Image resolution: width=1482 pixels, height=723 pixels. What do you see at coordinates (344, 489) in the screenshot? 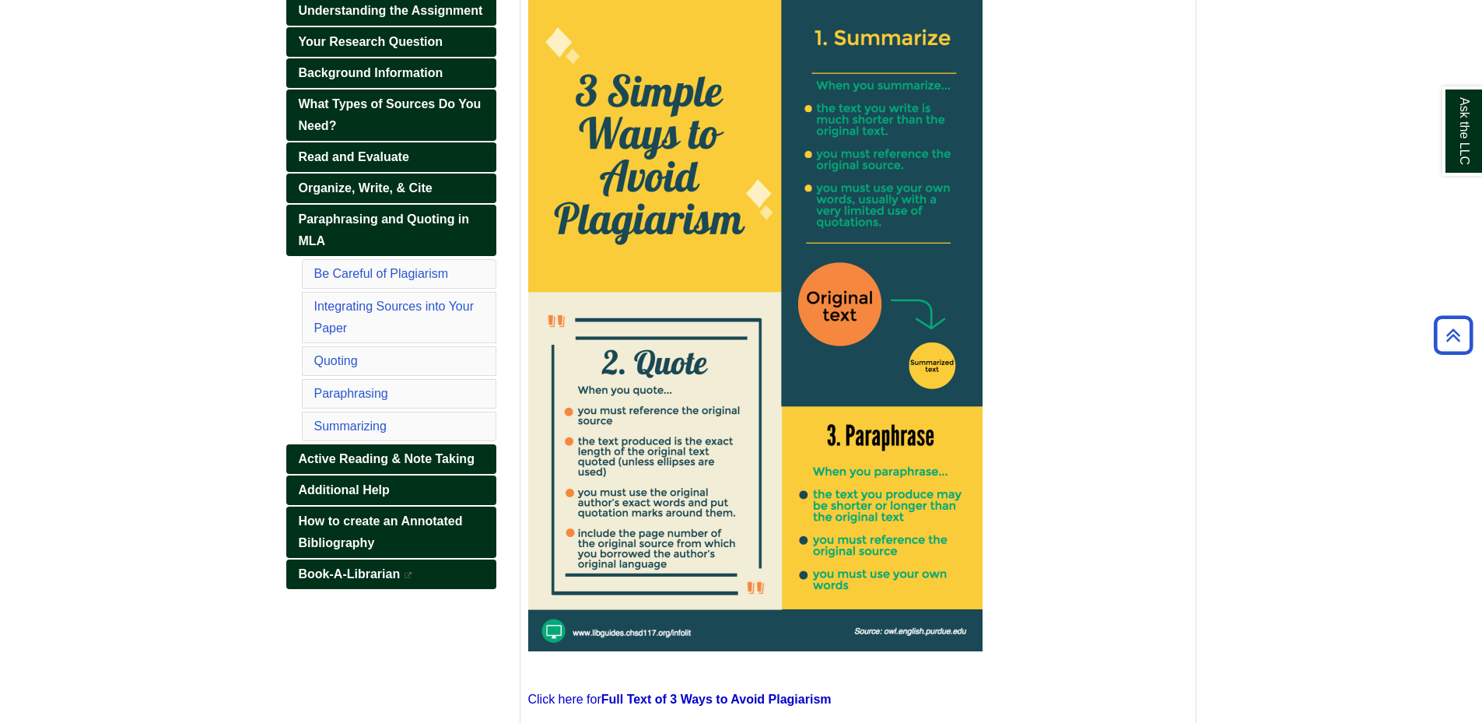
I see `span: Additional Help` at bounding box center [344, 489].